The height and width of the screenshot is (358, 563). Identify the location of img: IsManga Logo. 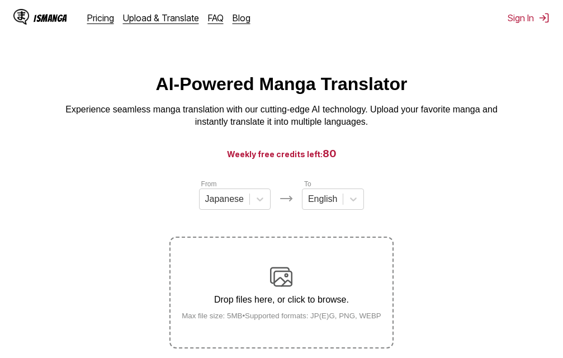
(21, 17).